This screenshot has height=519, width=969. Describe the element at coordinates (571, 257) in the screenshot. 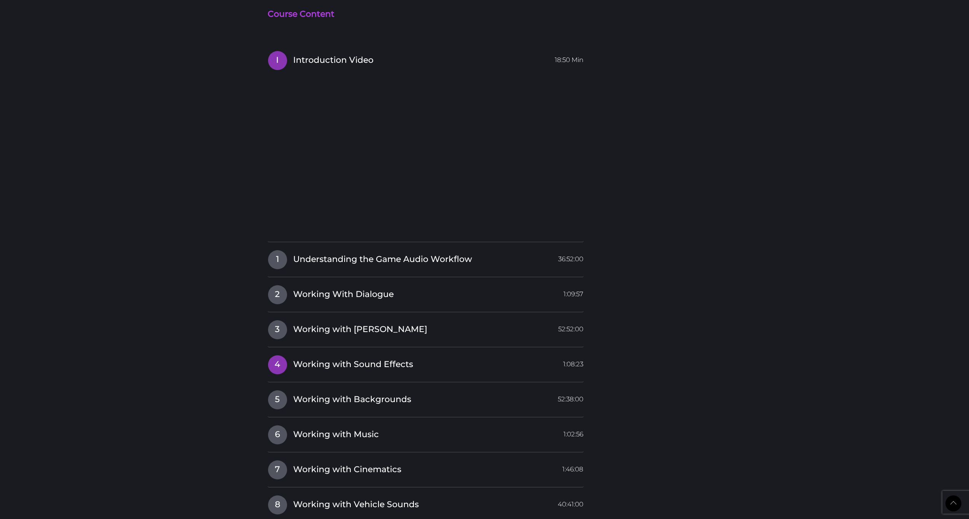

I see `span: 36:52:00` at that location.